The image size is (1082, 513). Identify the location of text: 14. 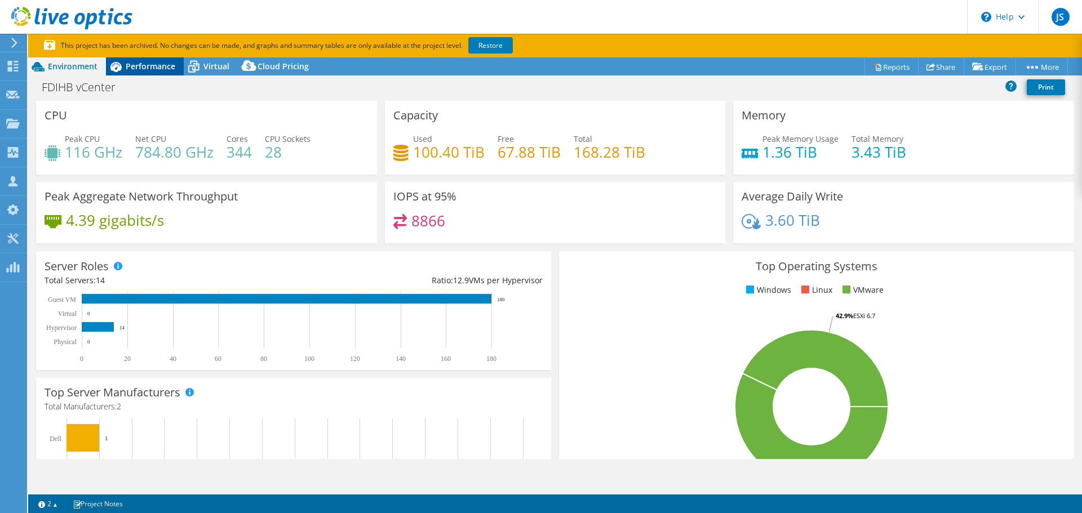
(122, 328).